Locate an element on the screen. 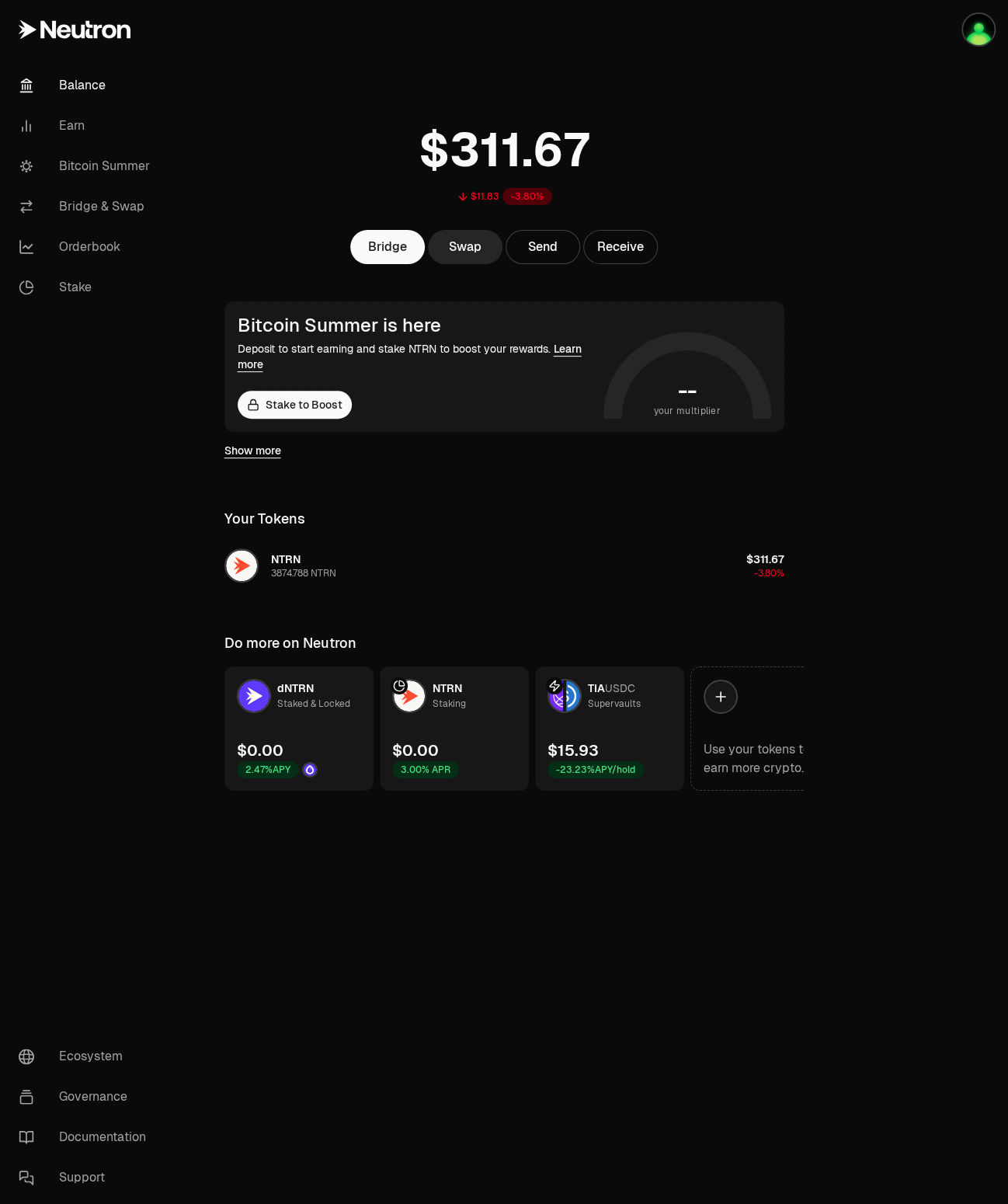 This screenshot has height=1204, width=1008. div: Deposit to start earning and stake NTRN to boost your rewards. is located at coordinates (417, 356).